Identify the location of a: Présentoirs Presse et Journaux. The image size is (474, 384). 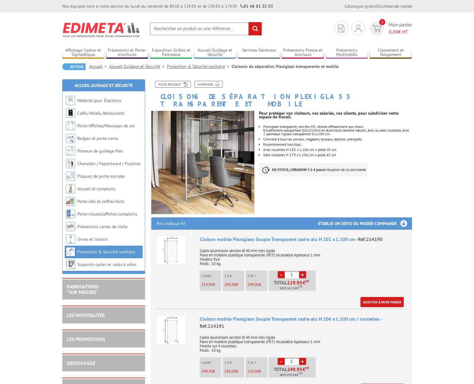
(303, 53).